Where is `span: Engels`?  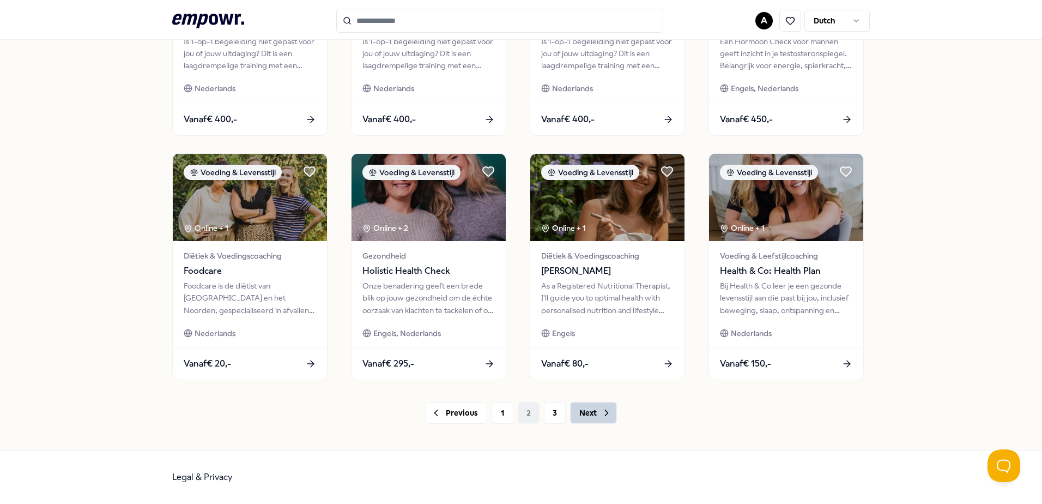 span: Engels is located at coordinates (563, 333).